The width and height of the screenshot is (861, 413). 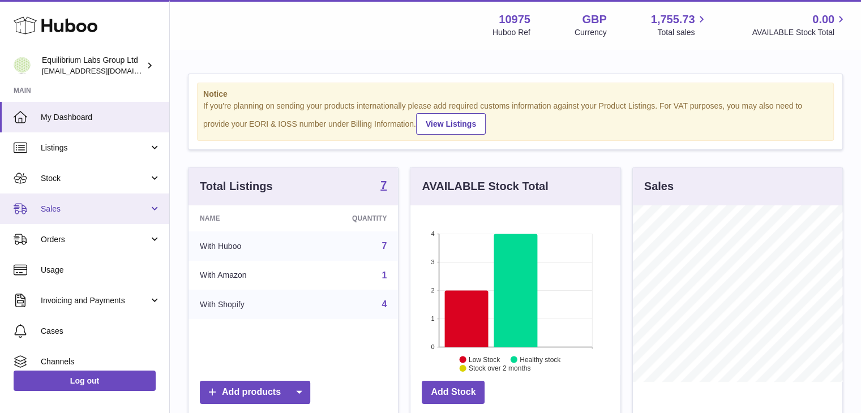 I want to click on a: 1, so click(x=384, y=275).